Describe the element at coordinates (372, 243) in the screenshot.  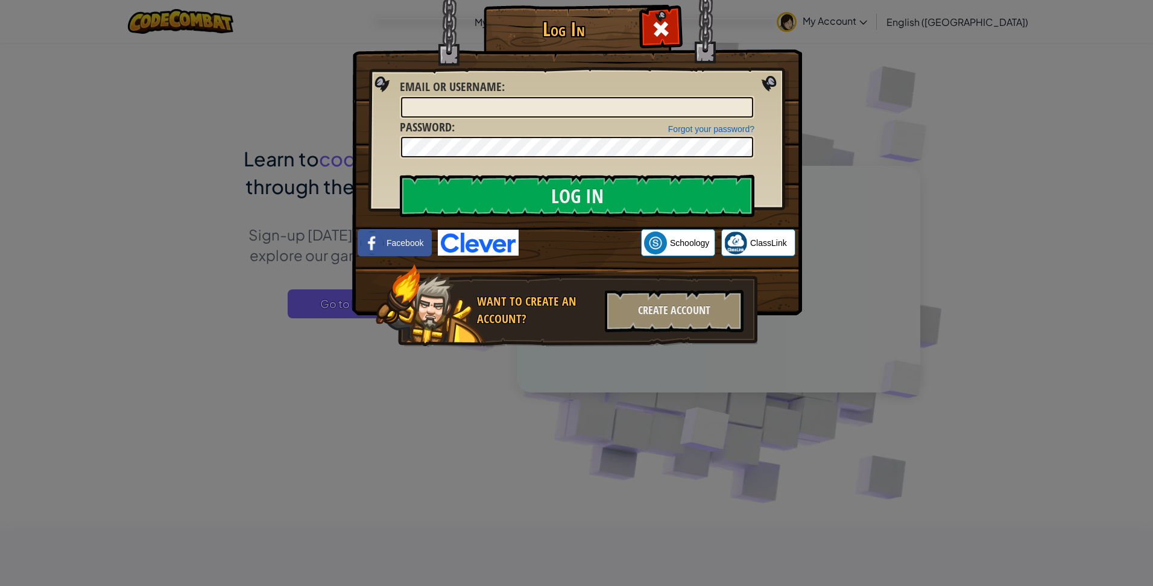
I see `img: facebook_small.png` at that location.